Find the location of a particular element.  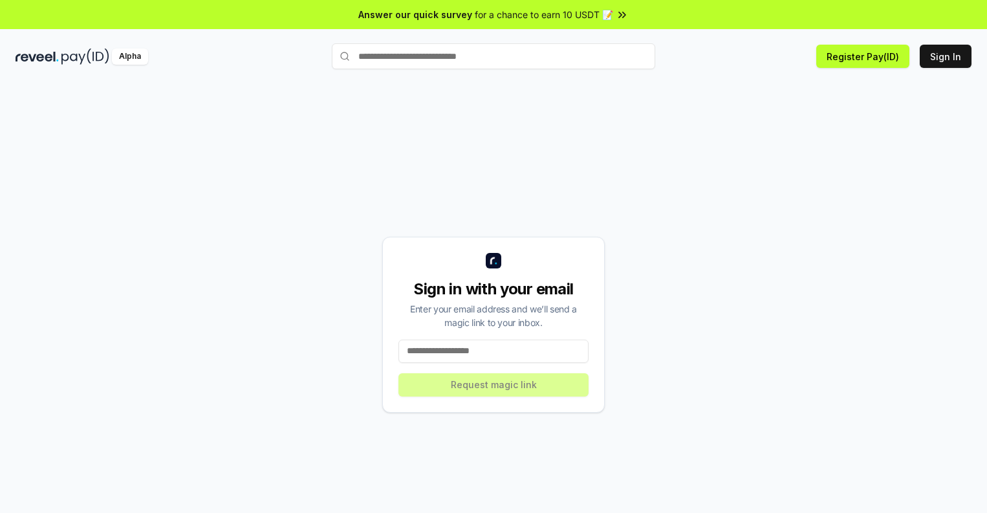

img: reveel_dark is located at coordinates (37, 56).